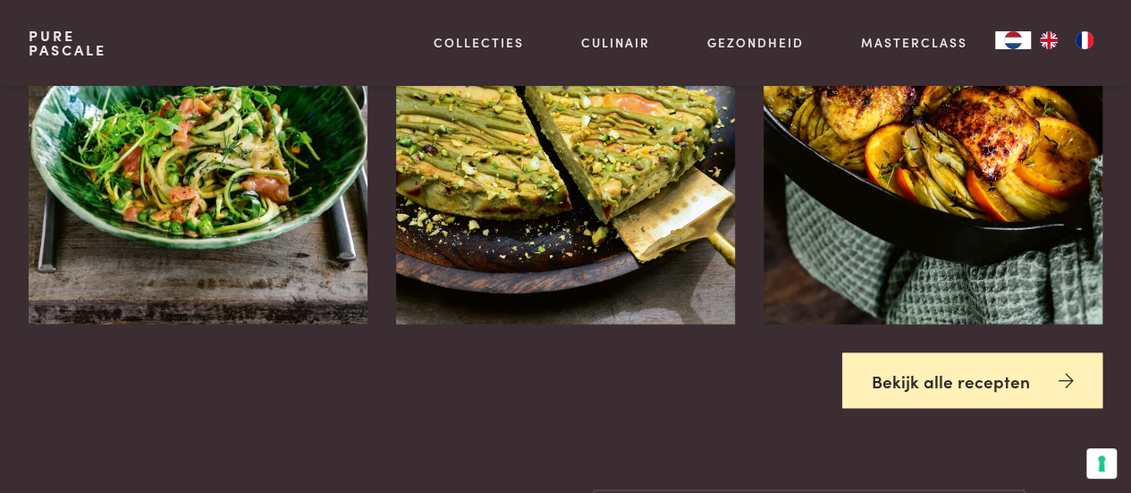 Image resolution: width=1131 pixels, height=493 pixels. What do you see at coordinates (478, 42) in the screenshot?
I see `a: Collecties` at bounding box center [478, 42].